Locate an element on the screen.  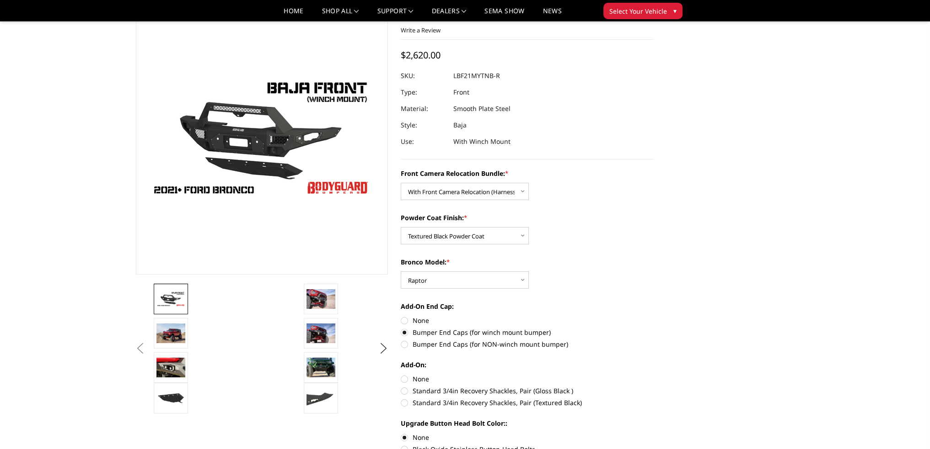
button: Previous is located at coordinates (140, 349).